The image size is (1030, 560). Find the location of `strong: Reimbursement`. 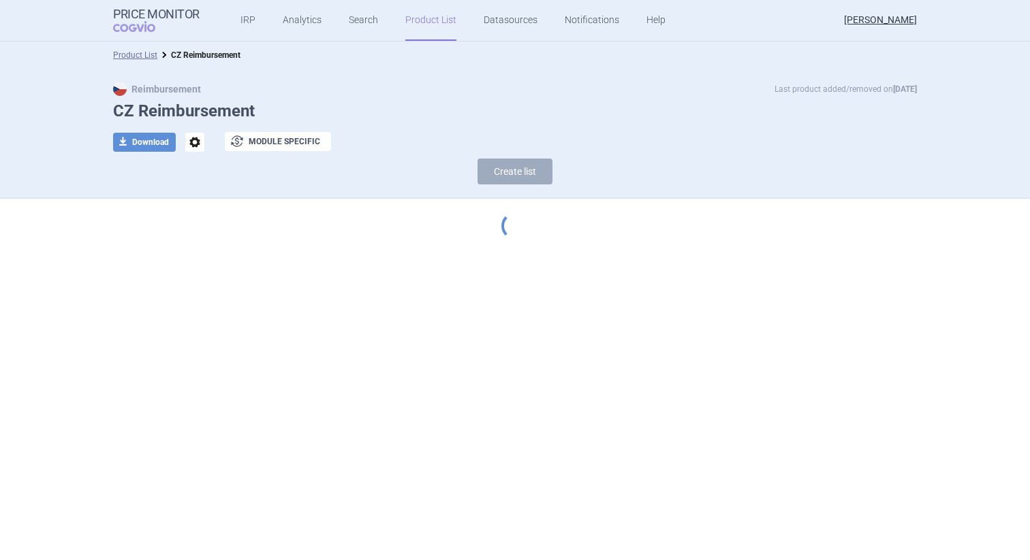

strong: Reimbursement is located at coordinates (157, 89).